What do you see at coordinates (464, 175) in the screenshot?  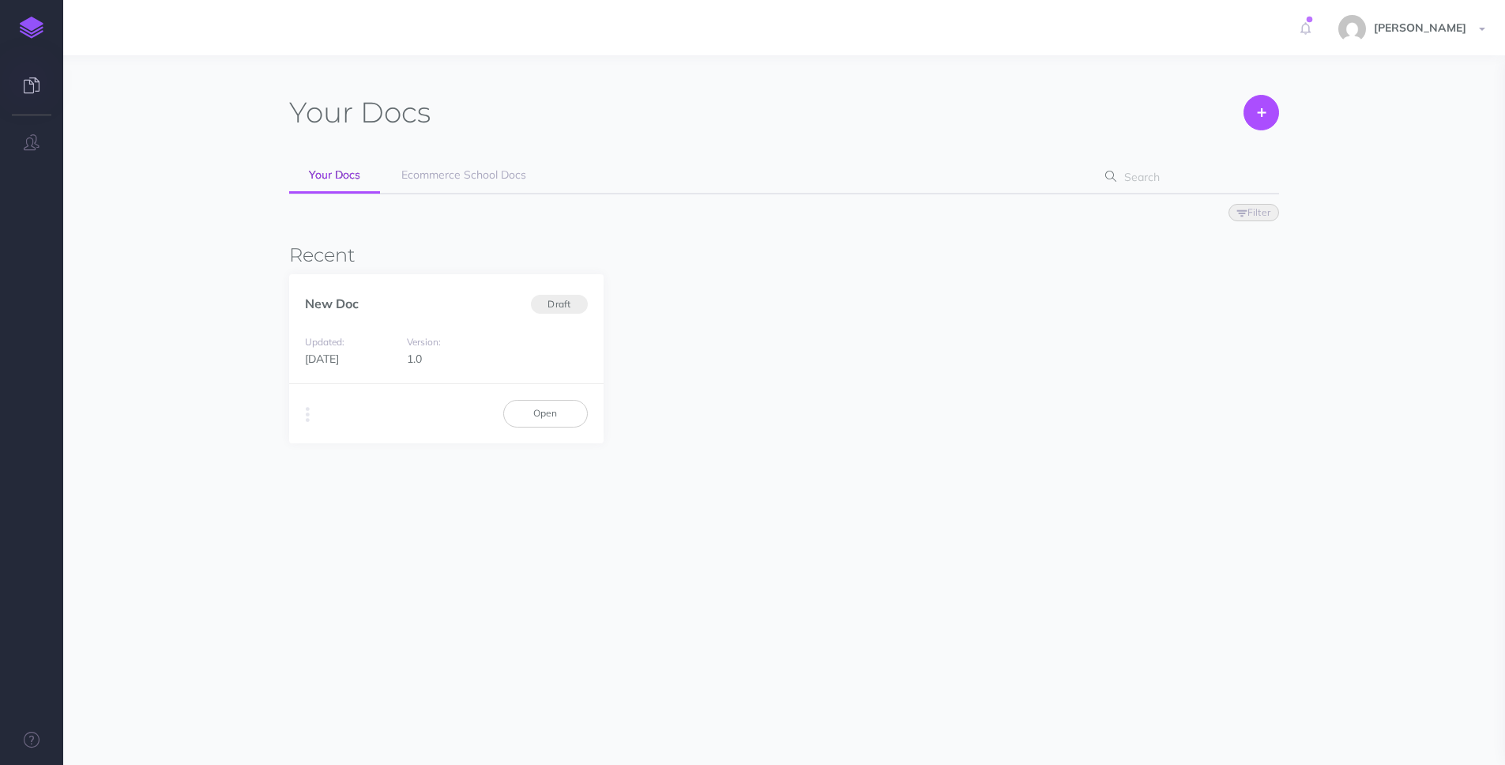 I see `a: Ecommerce School Docs` at bounding box center [464, 175].